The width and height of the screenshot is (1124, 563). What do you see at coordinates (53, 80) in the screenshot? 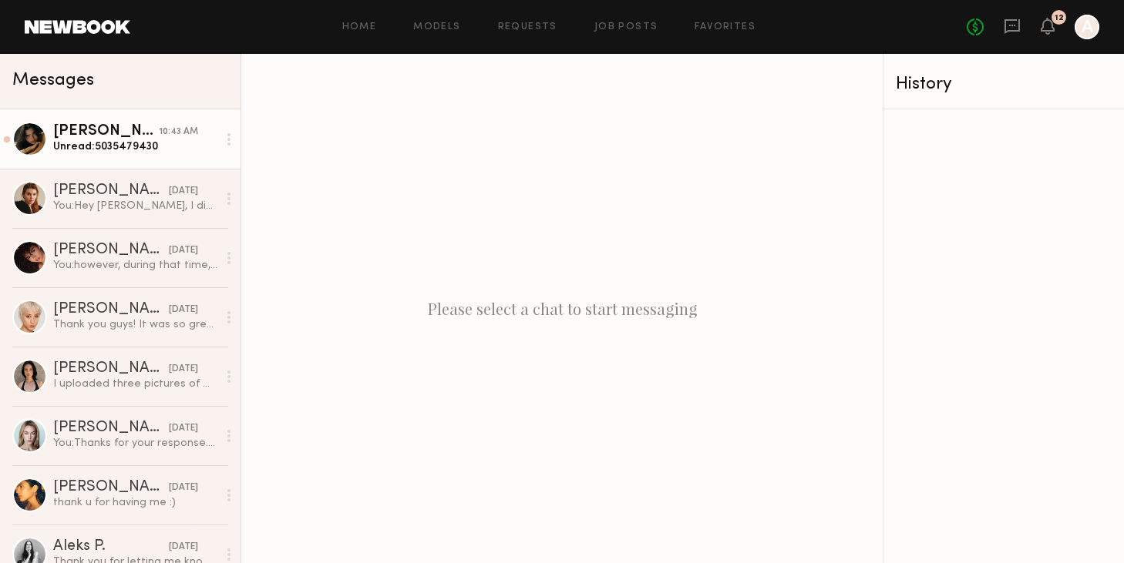
I see `span: Messages` at bounding box center [53, 80].